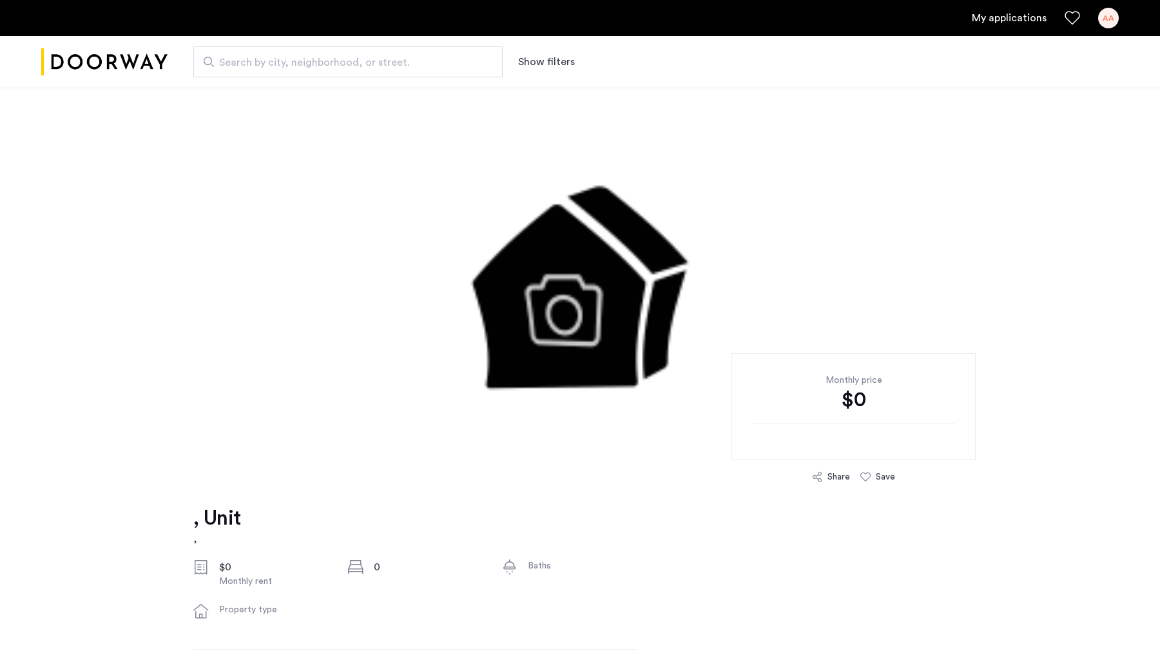  I want to click on div: 0, so click(428, 567).